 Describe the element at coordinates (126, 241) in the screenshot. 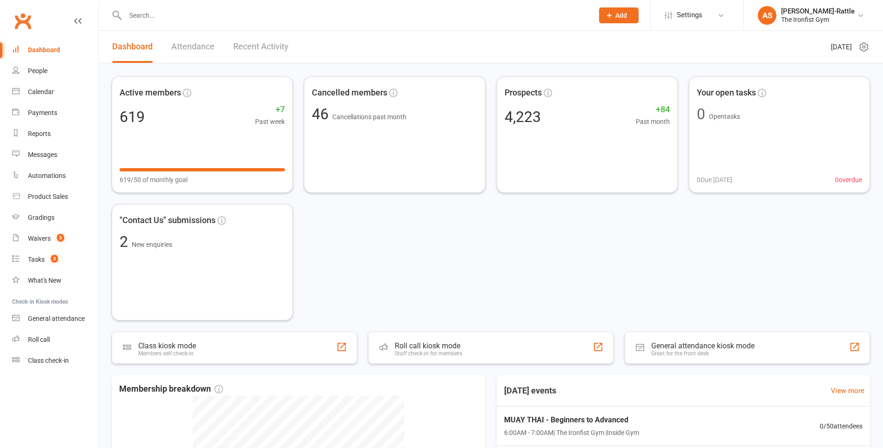

I see `span: 2` at that location.